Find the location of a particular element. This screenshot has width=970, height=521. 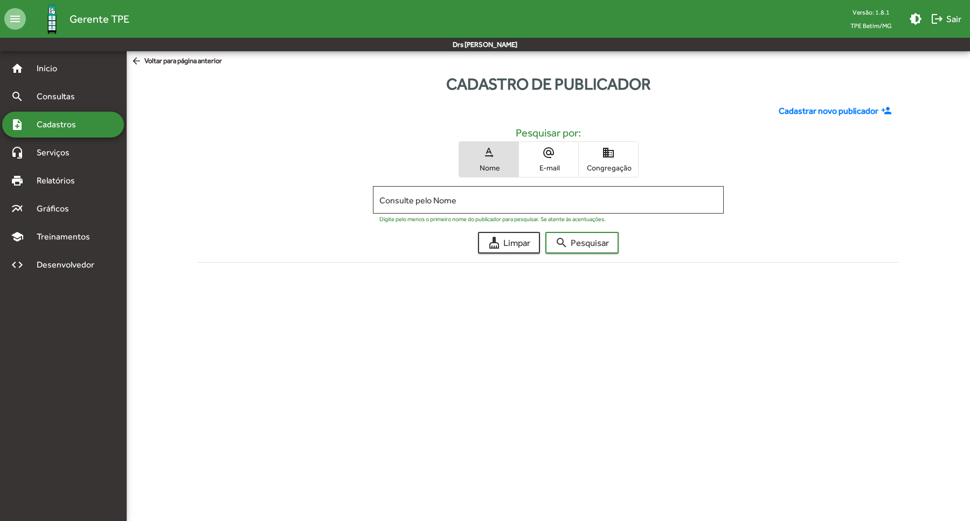

span: Desenvolvedor is located at coordinates (68, 265).